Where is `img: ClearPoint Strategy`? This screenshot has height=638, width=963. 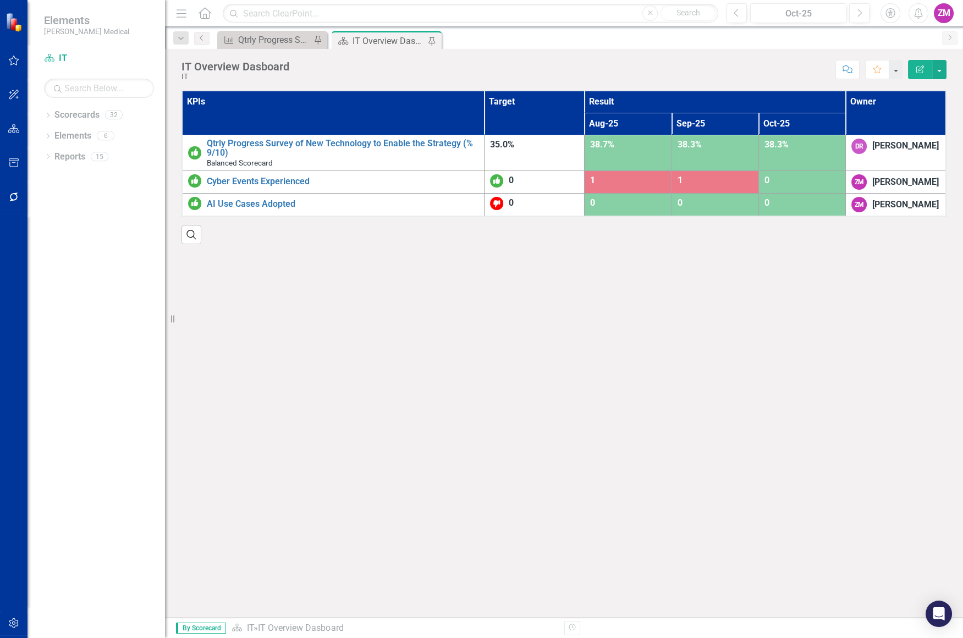 img: ClearPoint Strategy is located at coordinates (15, 21).